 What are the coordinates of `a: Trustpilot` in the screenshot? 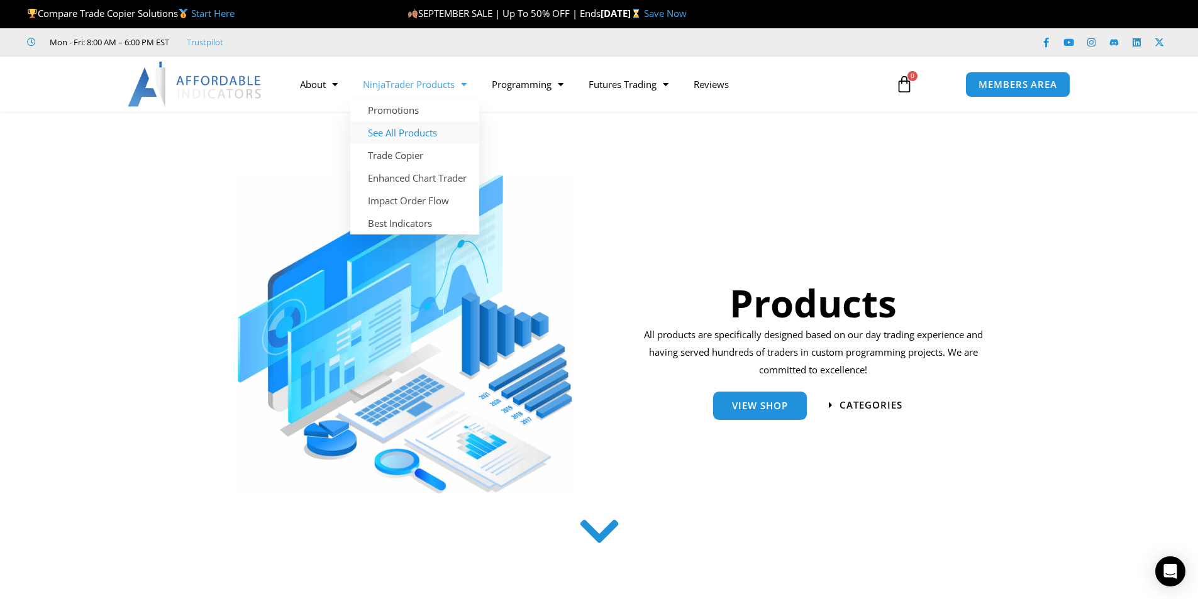 It's located at (205, 42).